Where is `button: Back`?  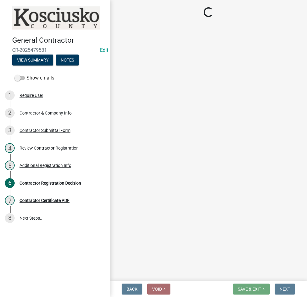 button: Back is located at coordinates (132, 289).